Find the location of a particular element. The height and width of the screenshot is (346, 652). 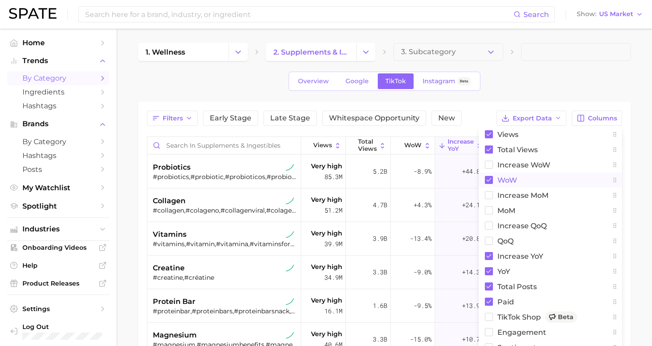

a: Home is located at coordinates (58, 43).